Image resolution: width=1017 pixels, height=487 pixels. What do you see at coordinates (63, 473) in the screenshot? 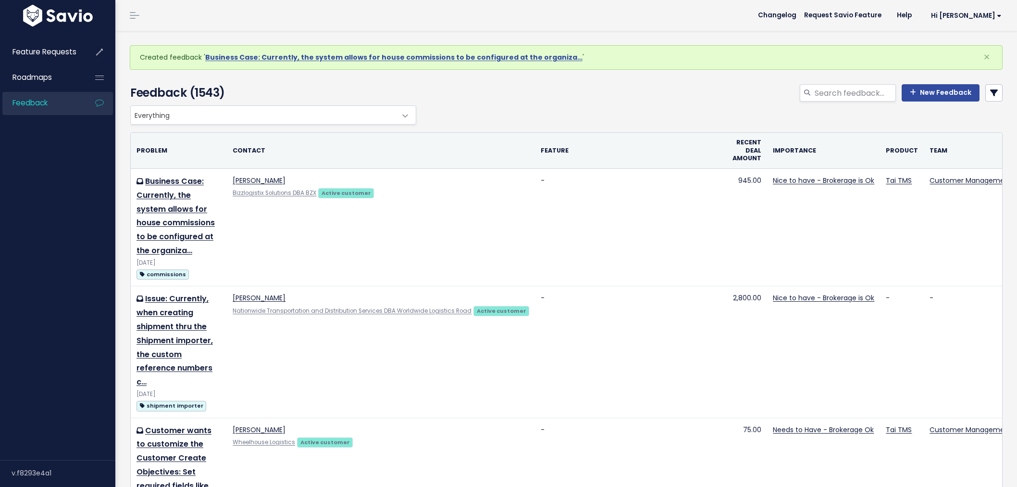
I see `div: v.f8293e4a1` at bounding box center [63, 473].